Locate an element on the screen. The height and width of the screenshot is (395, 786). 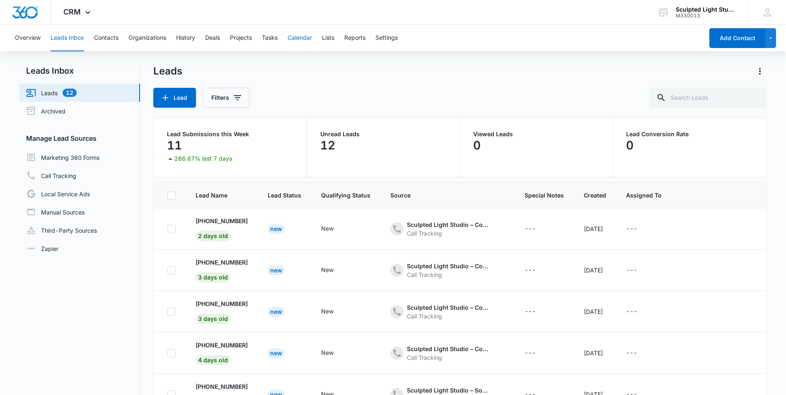
span: Lead Name is located at coordinates (222, 195).